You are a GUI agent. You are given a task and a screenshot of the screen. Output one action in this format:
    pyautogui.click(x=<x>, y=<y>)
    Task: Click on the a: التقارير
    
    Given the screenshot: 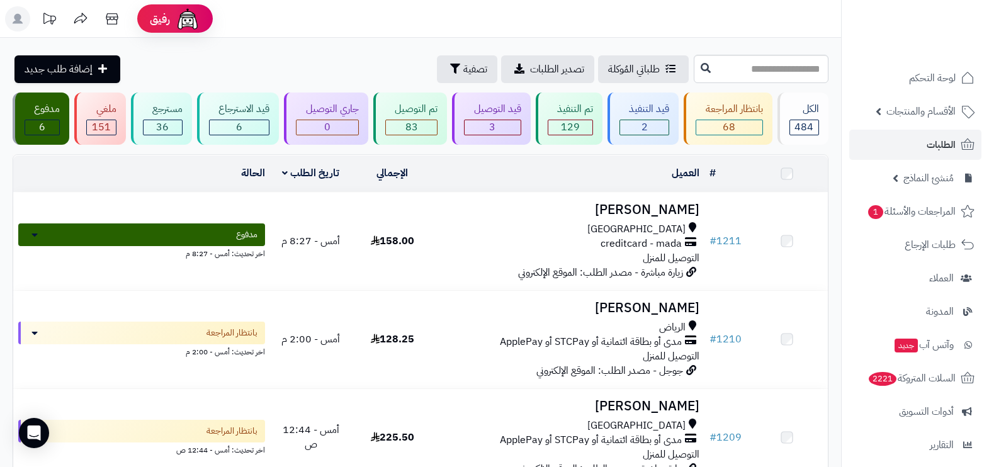 What is the action you would take?
    pyautogui.click(x=915, y=445)
    